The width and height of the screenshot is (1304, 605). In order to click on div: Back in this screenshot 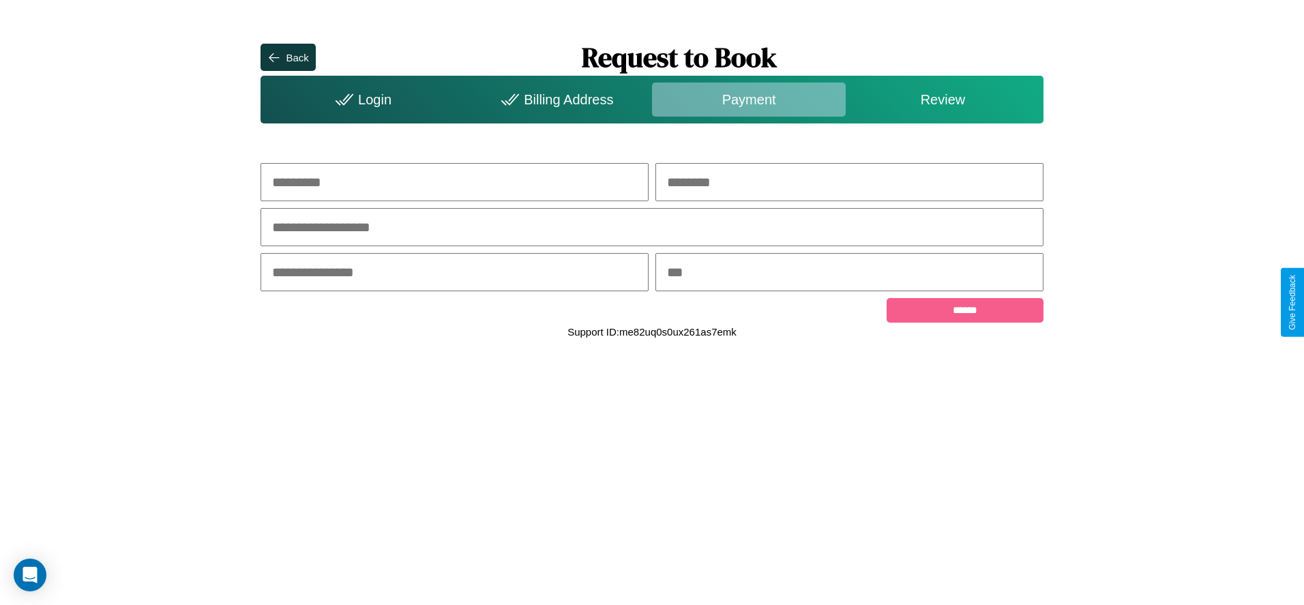, I will do `click(297, 57)`.